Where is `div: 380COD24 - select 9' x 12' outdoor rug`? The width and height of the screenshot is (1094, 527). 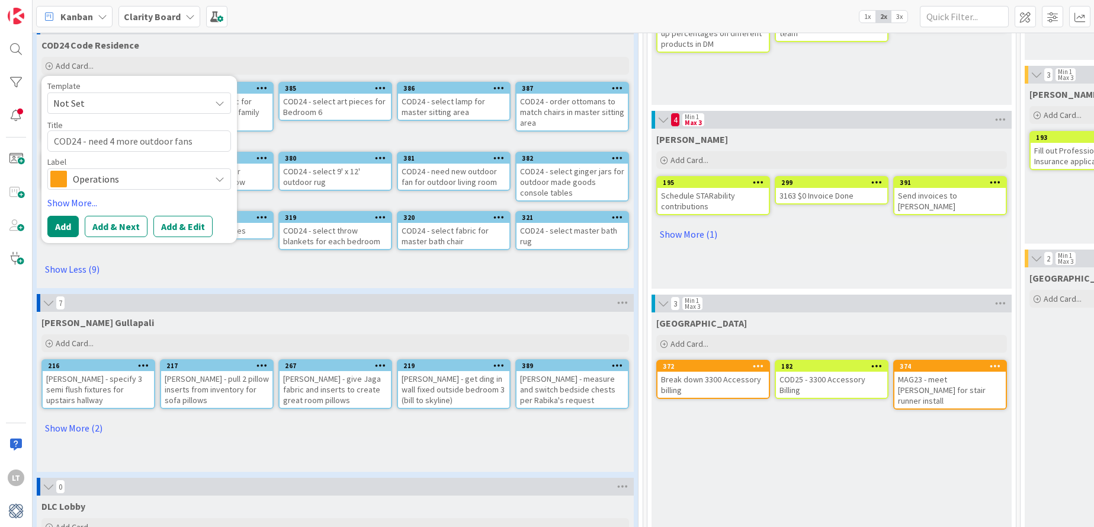
div: 380COD24 - select 9' x 12' outdoor rug is located at coordinates (335, 171).